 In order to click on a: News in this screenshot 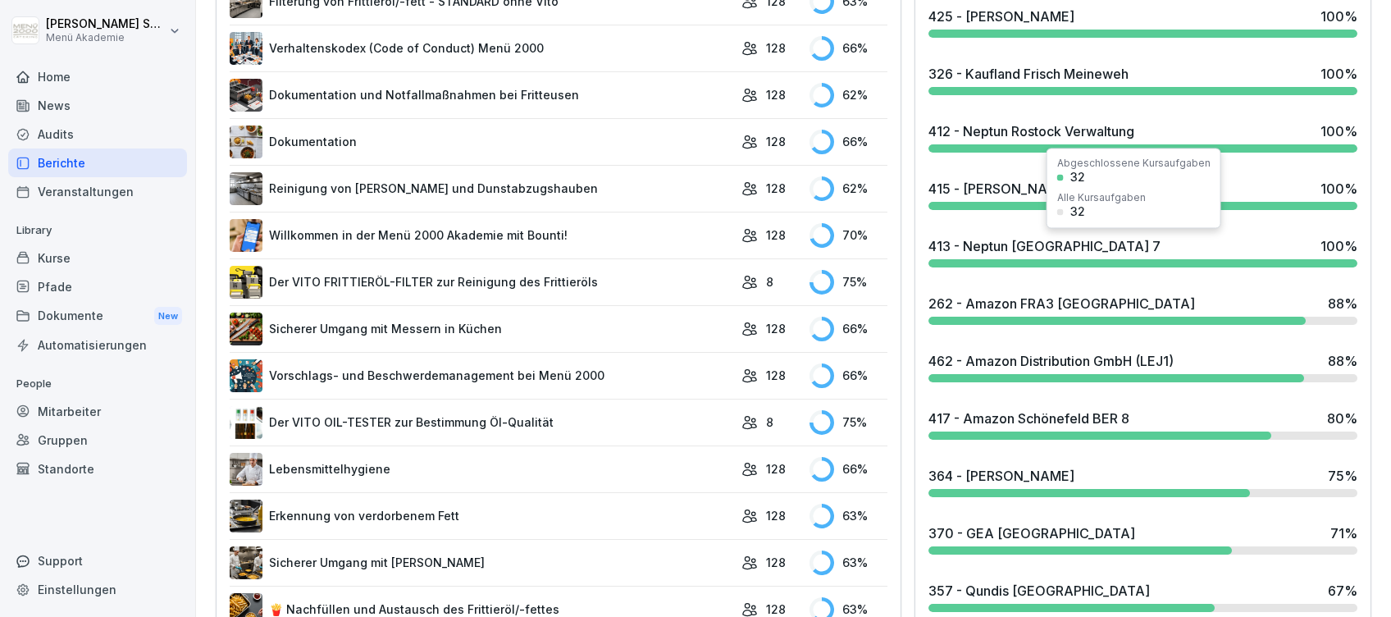, I will do `click(98, 105)`.